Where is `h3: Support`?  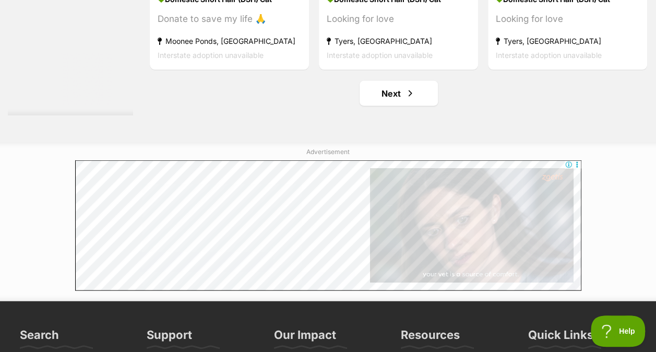 h3: Support is located at coordinates (169, 337).